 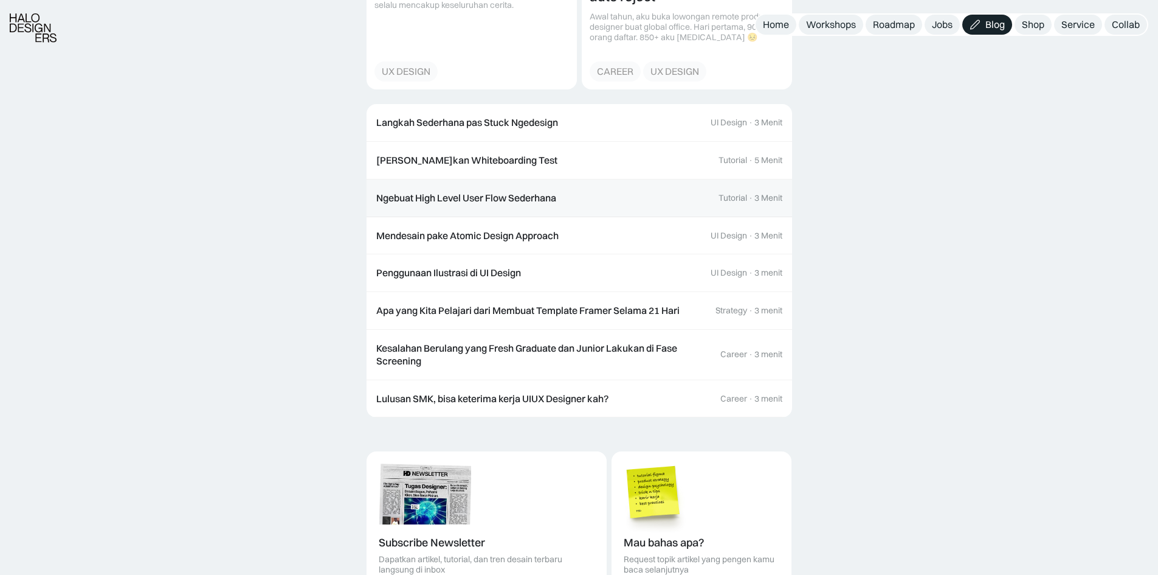 What do you see at coordinates (542, 355) in the screenshot?
I see `div: Kesalahan Berulang yang Fresh Graduate dan Junior Lakukan di Fase Screening` at bounding box center [542, 355].